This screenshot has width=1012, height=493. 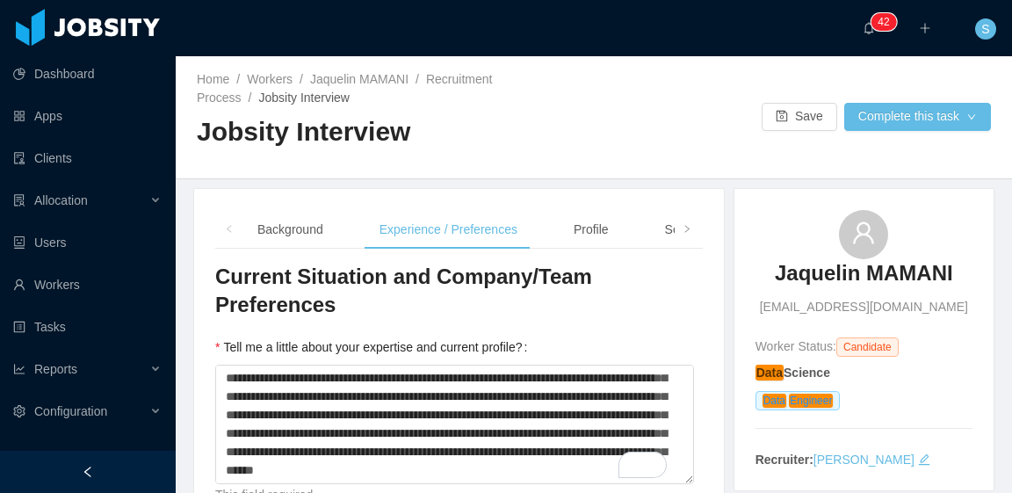 What do you see at coordinates (799, 117) in the screenshot?
I see `button: icon: saveSave` at bounding box center [799, 117].